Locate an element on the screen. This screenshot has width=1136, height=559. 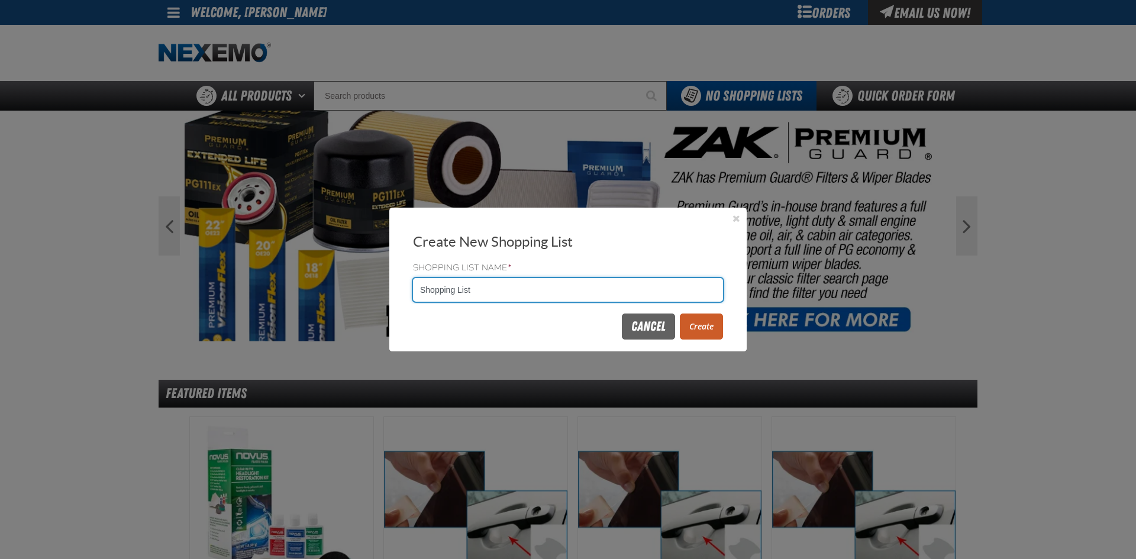
button: Create is located at coordinates (701, 327).